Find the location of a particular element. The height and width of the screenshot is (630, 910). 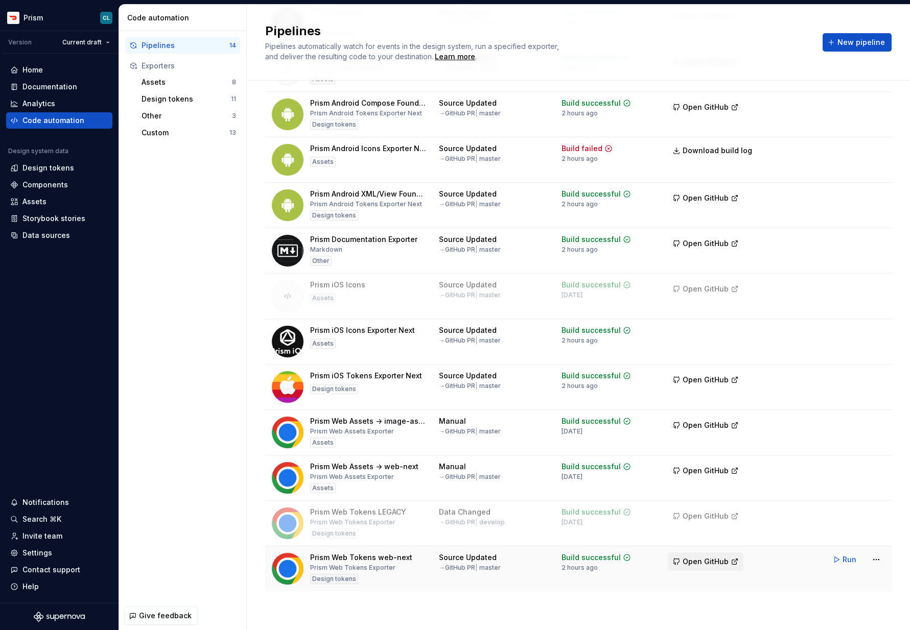

div: Home is located at coordinates (33, 70).